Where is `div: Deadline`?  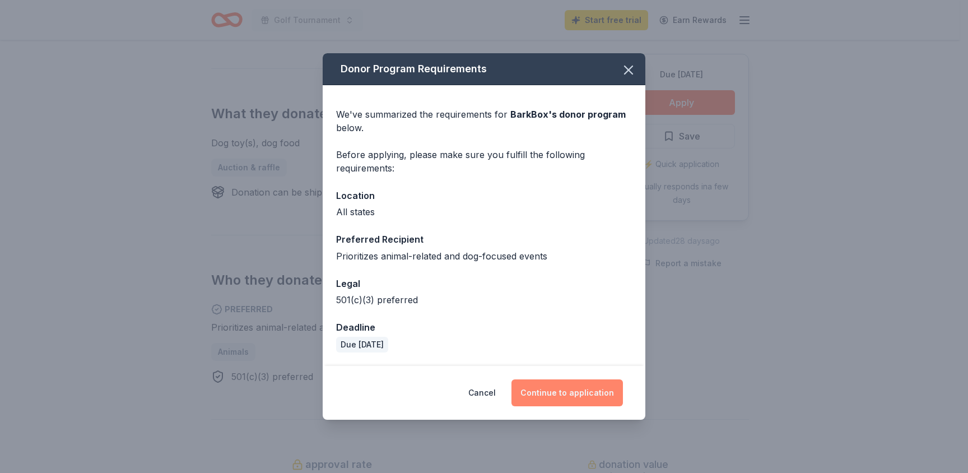 div: Deadline is located at coordinates (484, 327).